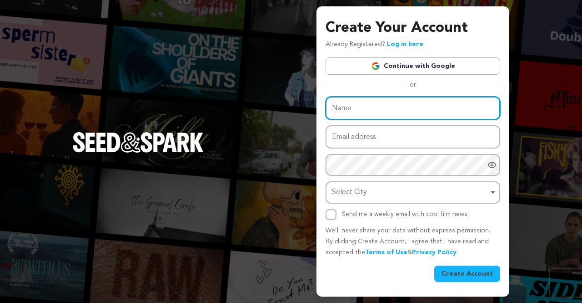 The height and width of the screenshot is (303, 582). I want to click on span: or, so click(413, 85).